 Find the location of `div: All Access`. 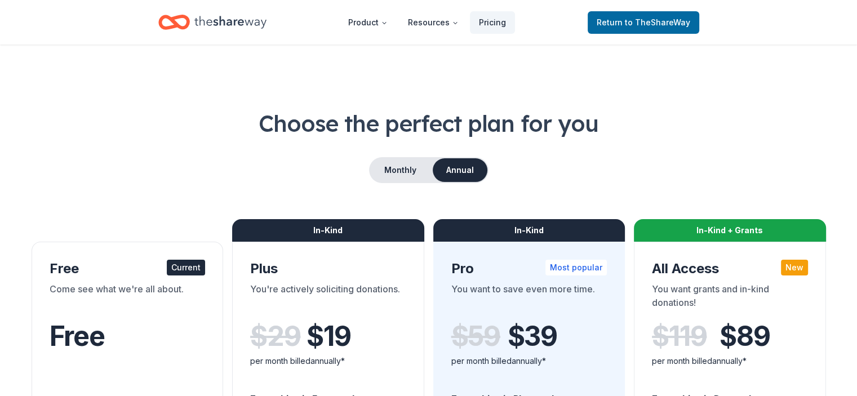

div: All Access is located at coordinates (729, 269).